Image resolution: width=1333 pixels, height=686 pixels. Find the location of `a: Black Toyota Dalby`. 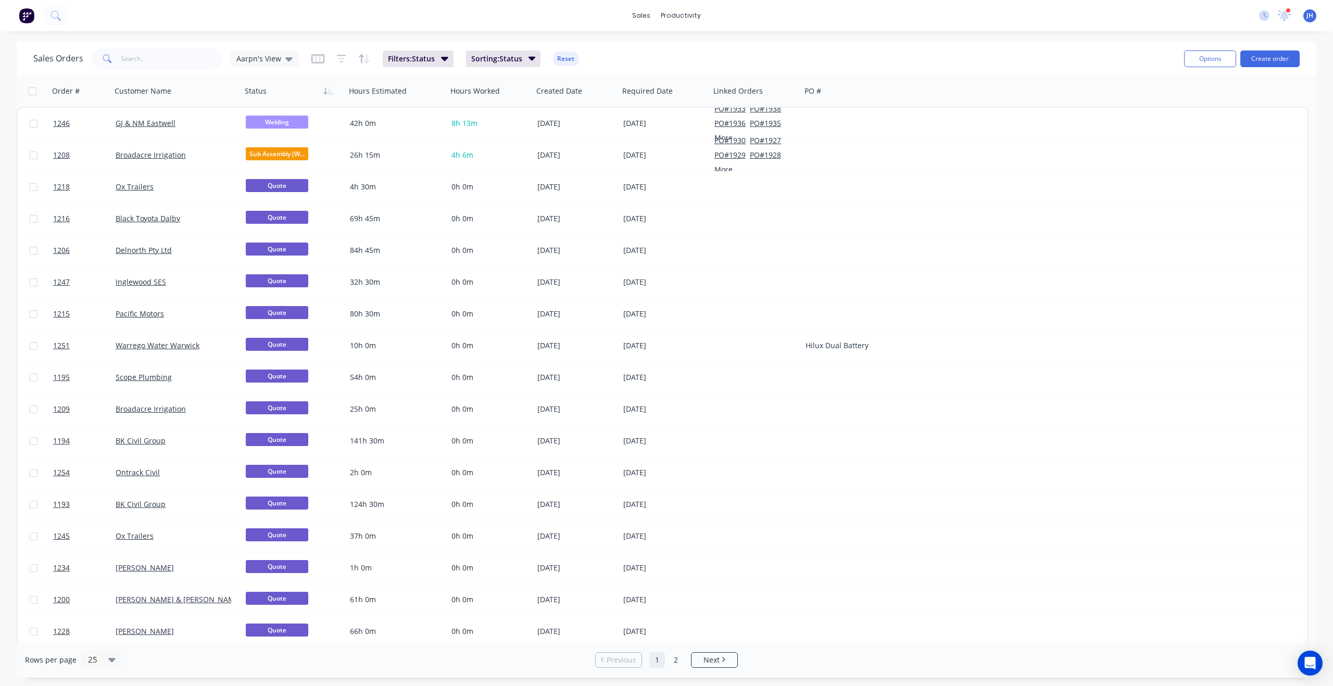

a: Black Toyota Dalby is located at coordinates (148, 218).